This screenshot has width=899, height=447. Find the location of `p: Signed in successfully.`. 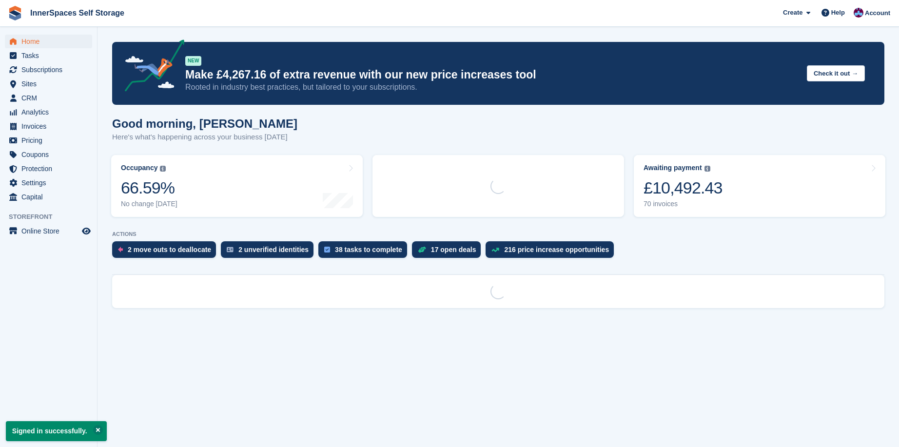

p: Signed in successfully. is located at coordinates (56, 431).